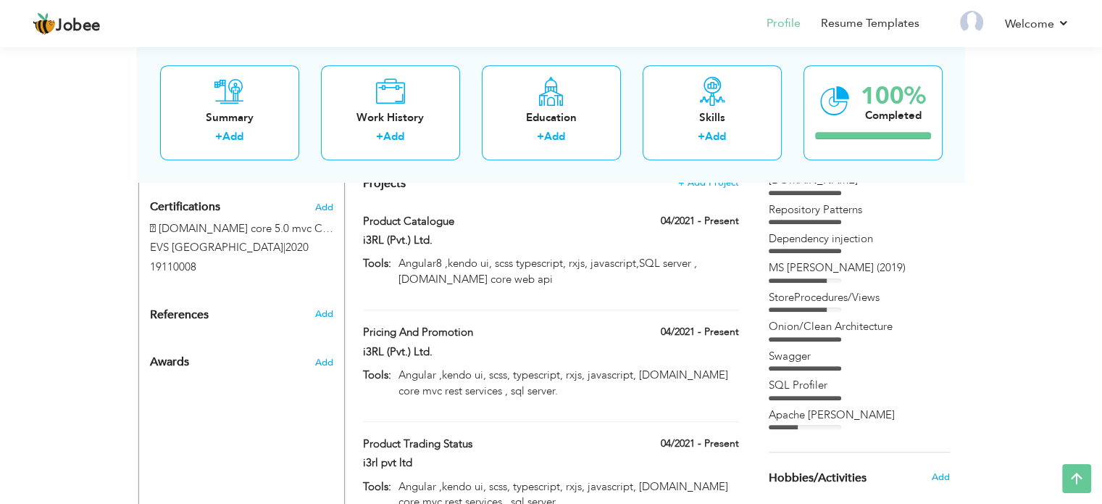 Image resolution: width=1102 pixels, height=504 pixels. Describe the element at coordinates (860, 297) in the screenshot. I see `div: StoreProcedures/Views` at that location.